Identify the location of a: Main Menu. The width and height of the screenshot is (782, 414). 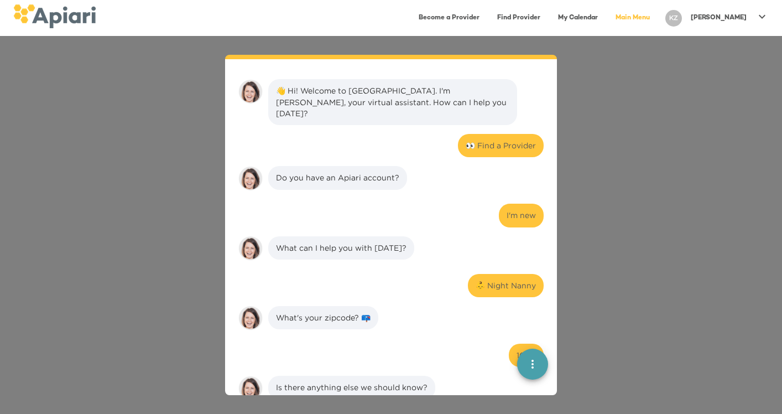
(633, 18).